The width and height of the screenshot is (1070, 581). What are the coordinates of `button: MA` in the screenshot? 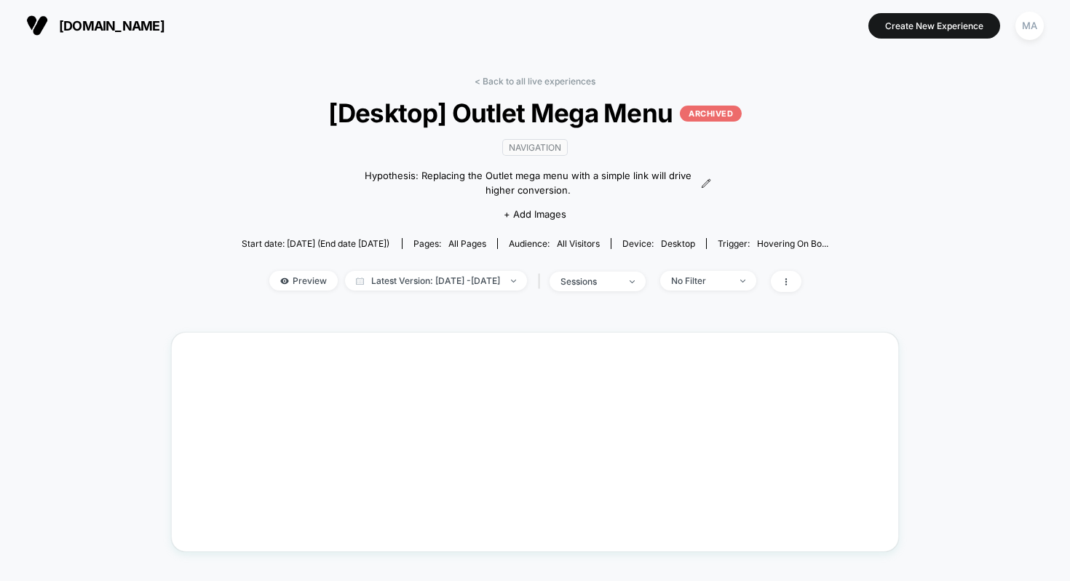 It's located at (1029, 25).